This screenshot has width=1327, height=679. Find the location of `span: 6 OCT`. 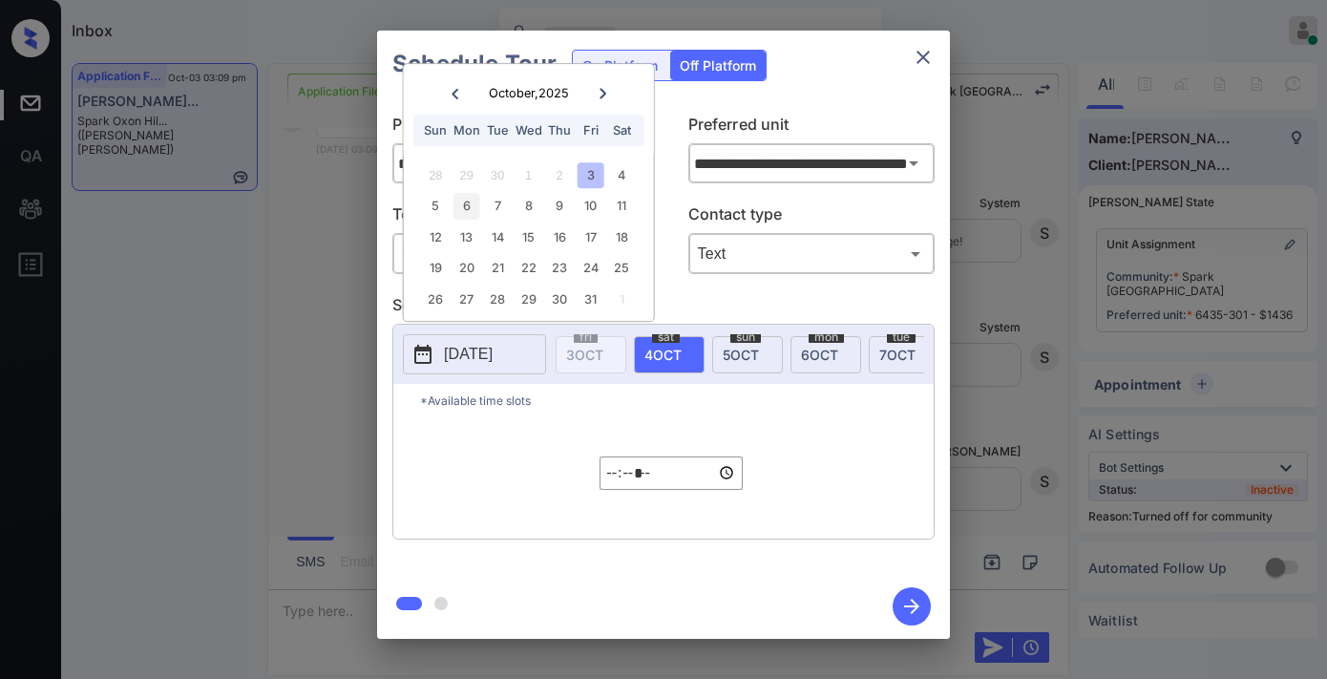

span: 6 OCT is located at coordinates (819, 354).